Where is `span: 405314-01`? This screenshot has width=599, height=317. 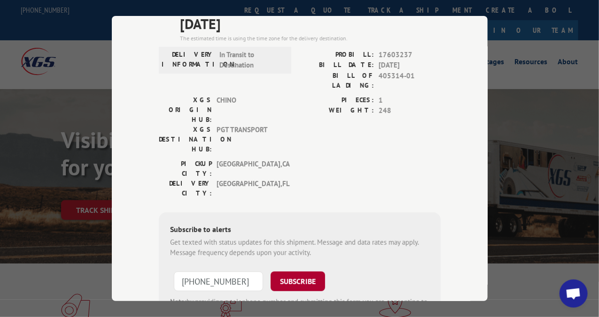 span: 405314-01 is located at coordinates (409, 80).